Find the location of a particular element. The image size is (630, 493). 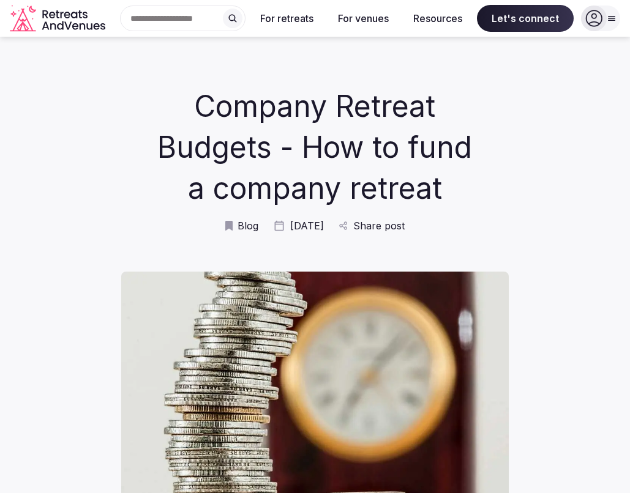

svg: Retreats and Venues company logo is located at coordinates (59, 18).